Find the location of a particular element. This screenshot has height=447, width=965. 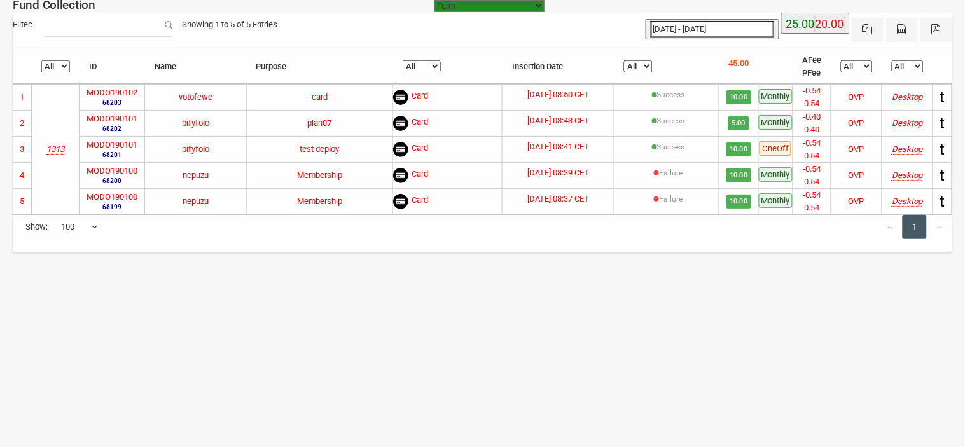

span: Show: is located at coordinates (36, 227).